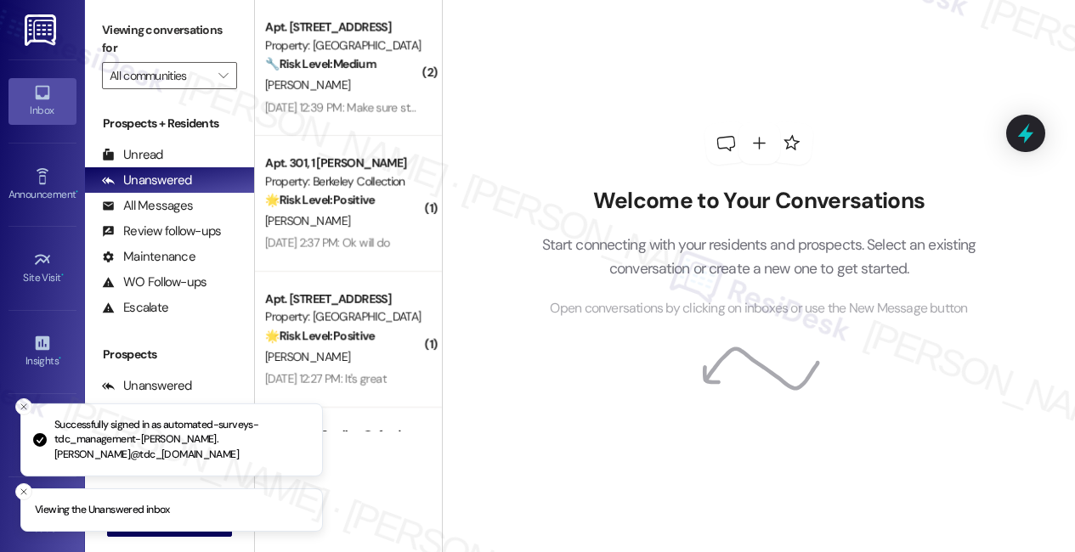  Describe the element at coordinates (758, 308) in the screenshot. I see `span: Open conversations by clicking on inboxes or use the New Message button` at that location.